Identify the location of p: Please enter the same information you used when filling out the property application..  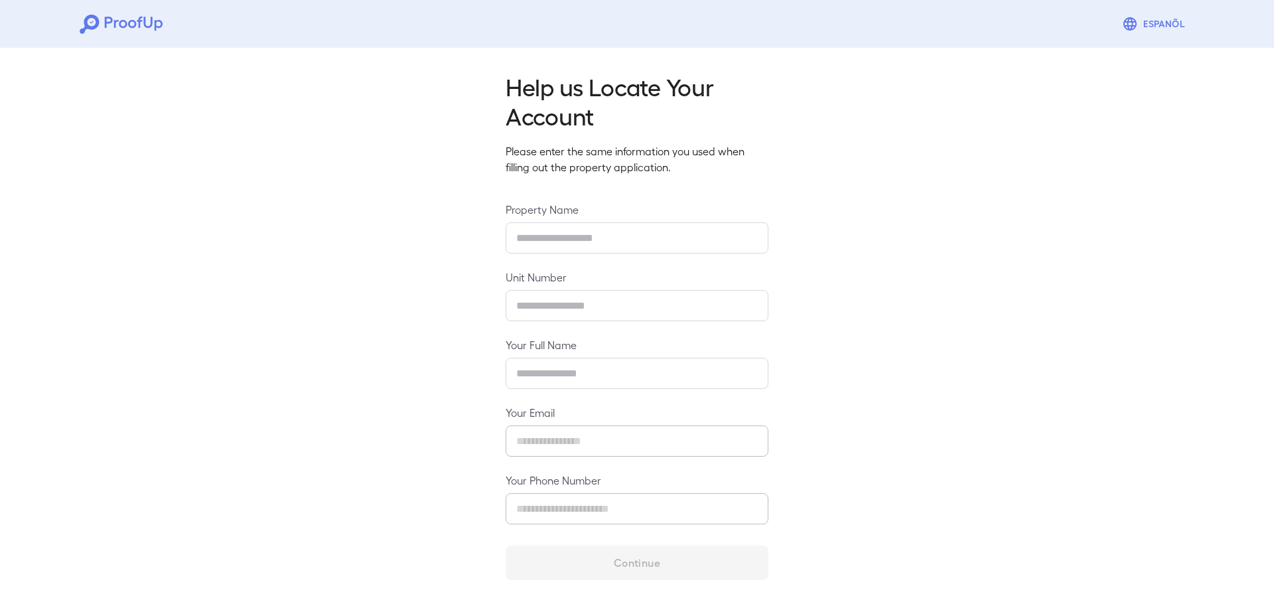
(637, 159).